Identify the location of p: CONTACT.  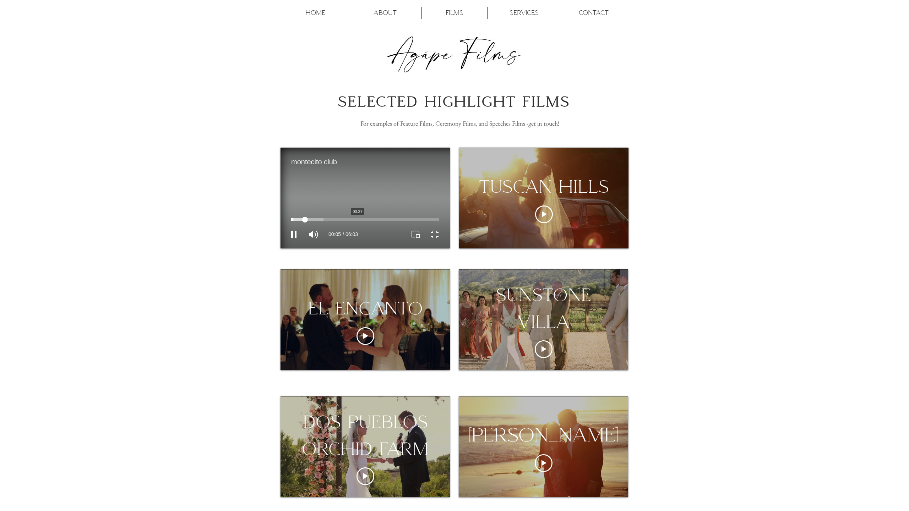
(594, 13).